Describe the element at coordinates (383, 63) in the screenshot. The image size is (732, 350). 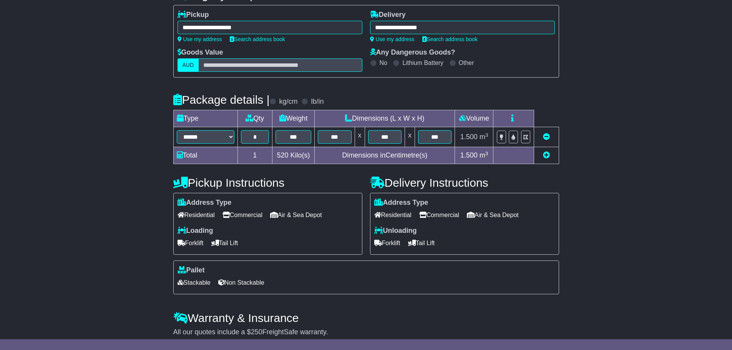
I see `label: No` at that location.